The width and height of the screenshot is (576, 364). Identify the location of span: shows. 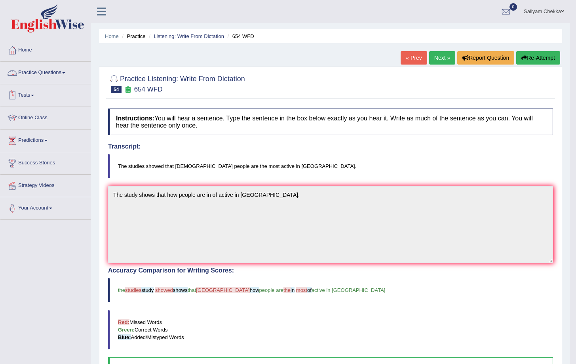
(180, 290).